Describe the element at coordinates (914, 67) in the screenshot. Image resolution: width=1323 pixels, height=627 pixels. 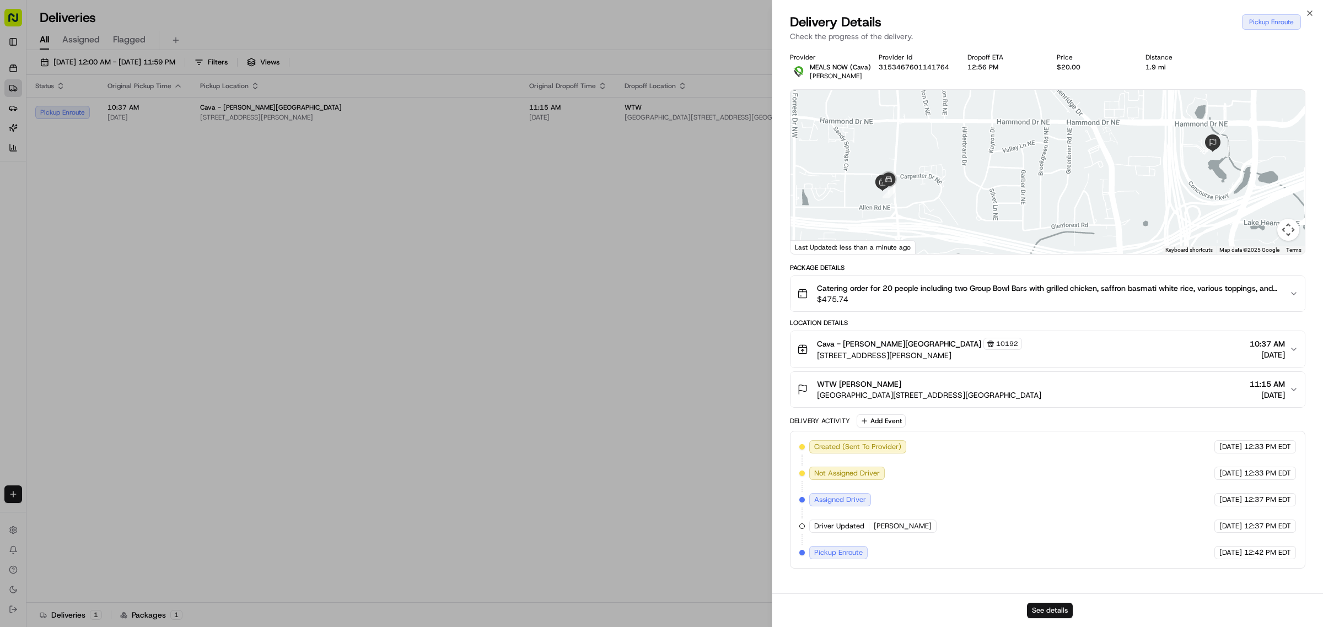
I see `button: 3153467601141764` at that location.